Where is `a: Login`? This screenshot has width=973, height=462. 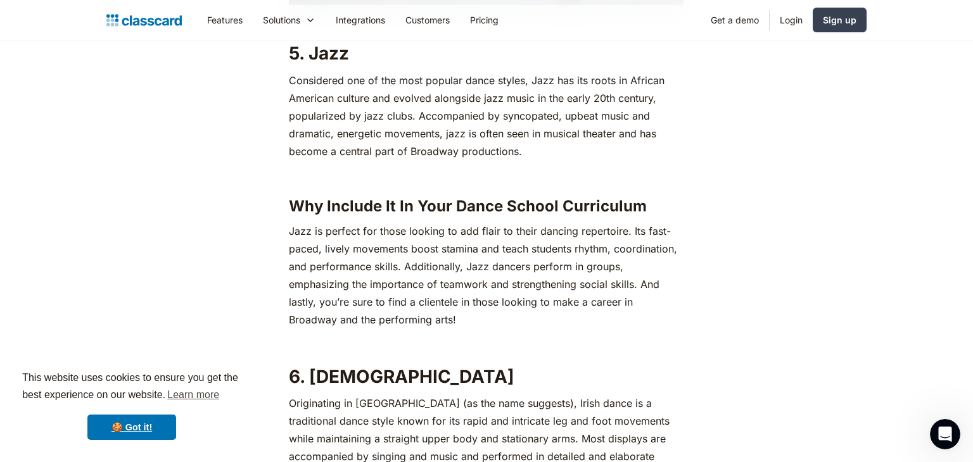 a: Login is located at coordinates (791, 20).